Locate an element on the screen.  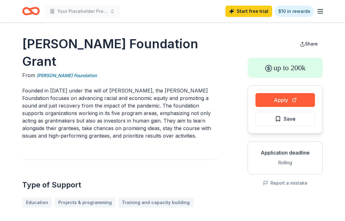
a: Start free trial is located at coordinates (248, 11).